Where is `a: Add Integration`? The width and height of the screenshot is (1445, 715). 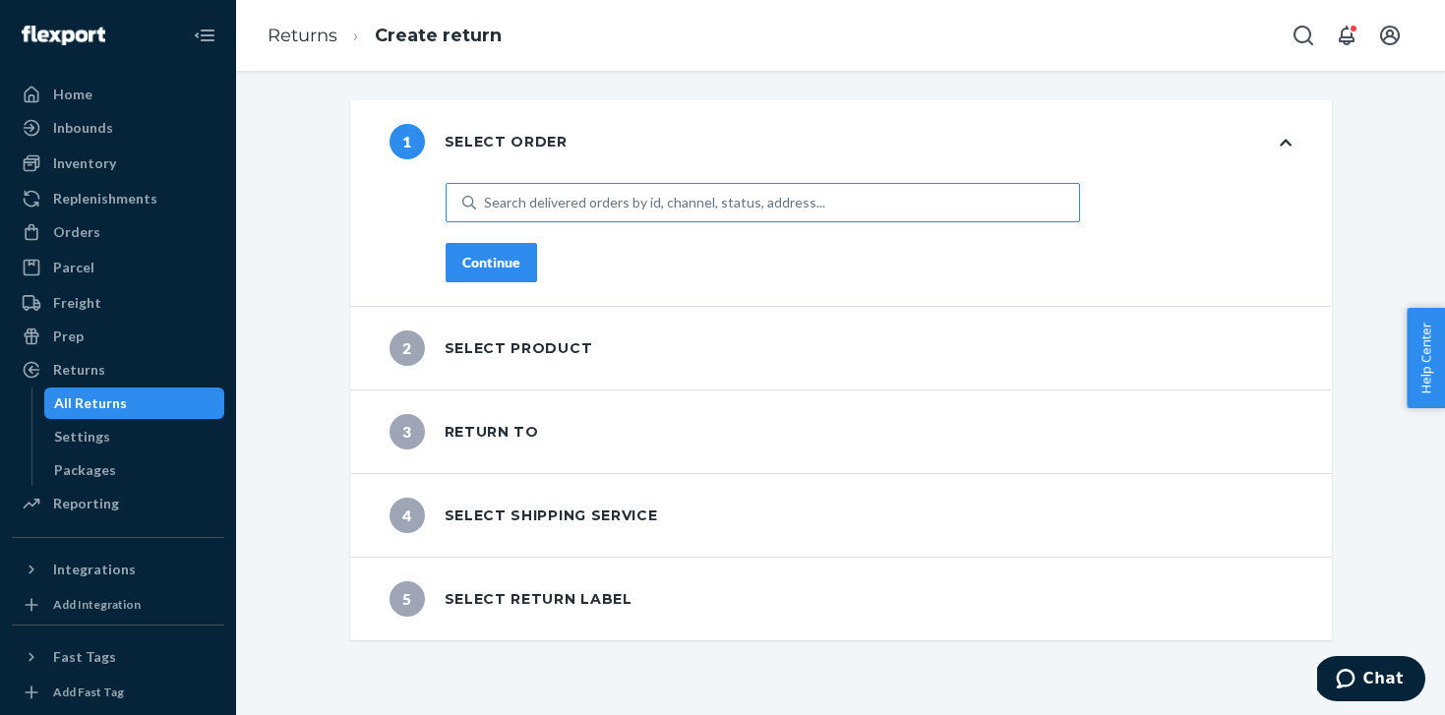 a: Add Integration is located at coordinates (118, 605).